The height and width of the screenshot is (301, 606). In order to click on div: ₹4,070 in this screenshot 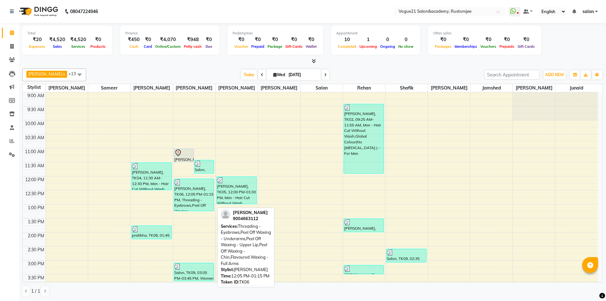, I will do `click(168, 39)`.